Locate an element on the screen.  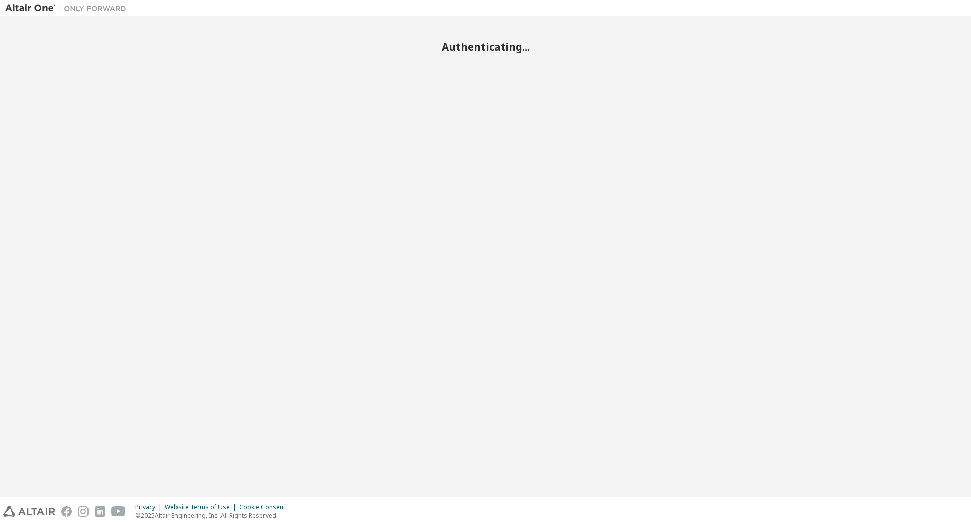
img: instagram.svg is located at coordinates (83, 511).